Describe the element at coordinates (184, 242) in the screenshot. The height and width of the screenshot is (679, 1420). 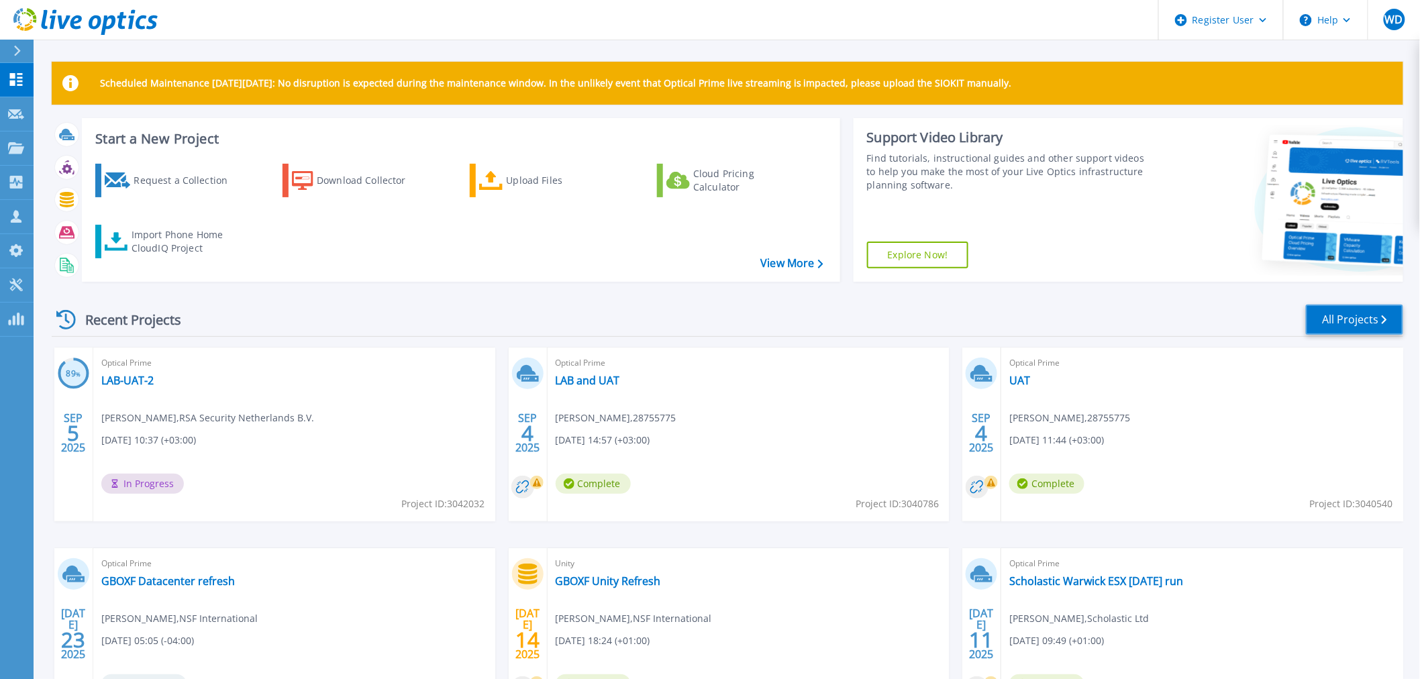
I see `div: Import Phone Home CloudIQ Project` at that location.